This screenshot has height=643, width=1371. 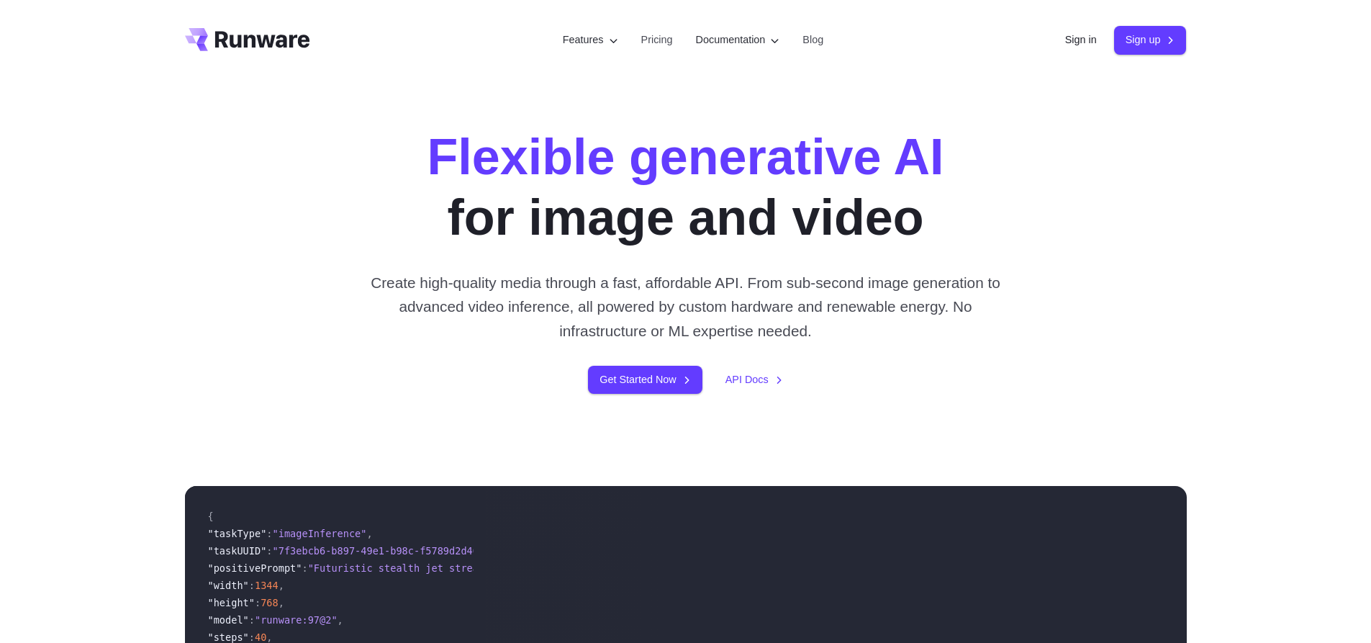 What do you see at coordinates (261, 637) in the screenshot?
I see `span: 40` at bounding box center [261, 637].